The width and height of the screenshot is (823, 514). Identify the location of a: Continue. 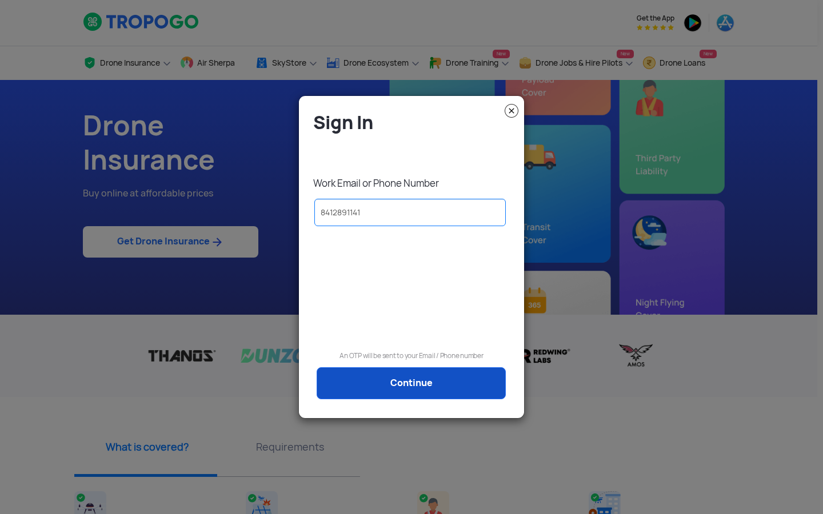
(411, 383).